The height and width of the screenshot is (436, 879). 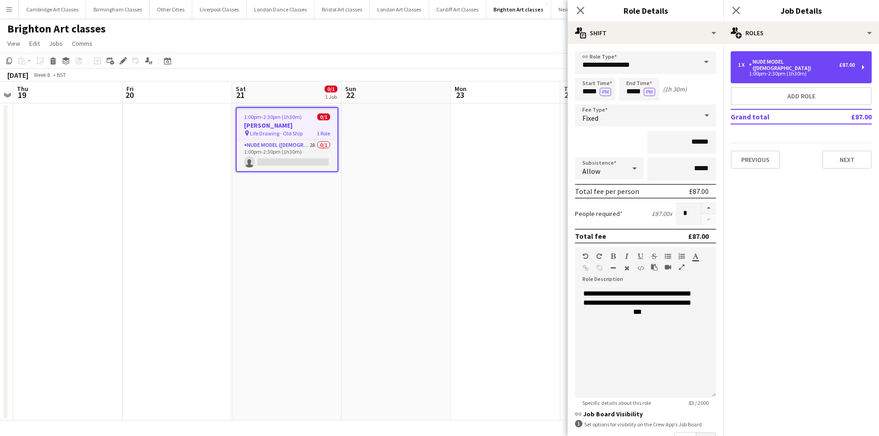 What do you see at coordinates (654, 267) in the screenshot?
I see `button: Paste as plain text` at bounding box center [654, 267].